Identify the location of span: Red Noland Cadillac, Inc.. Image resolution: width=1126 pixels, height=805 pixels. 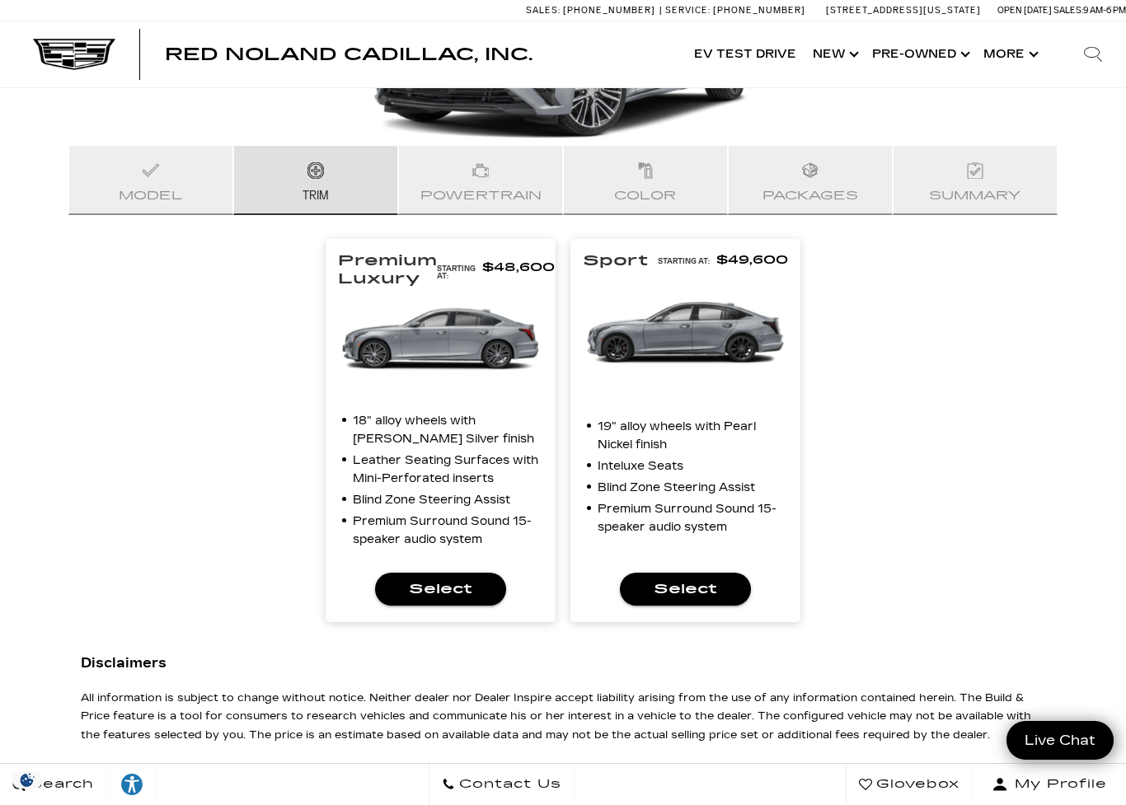
(349, 54).